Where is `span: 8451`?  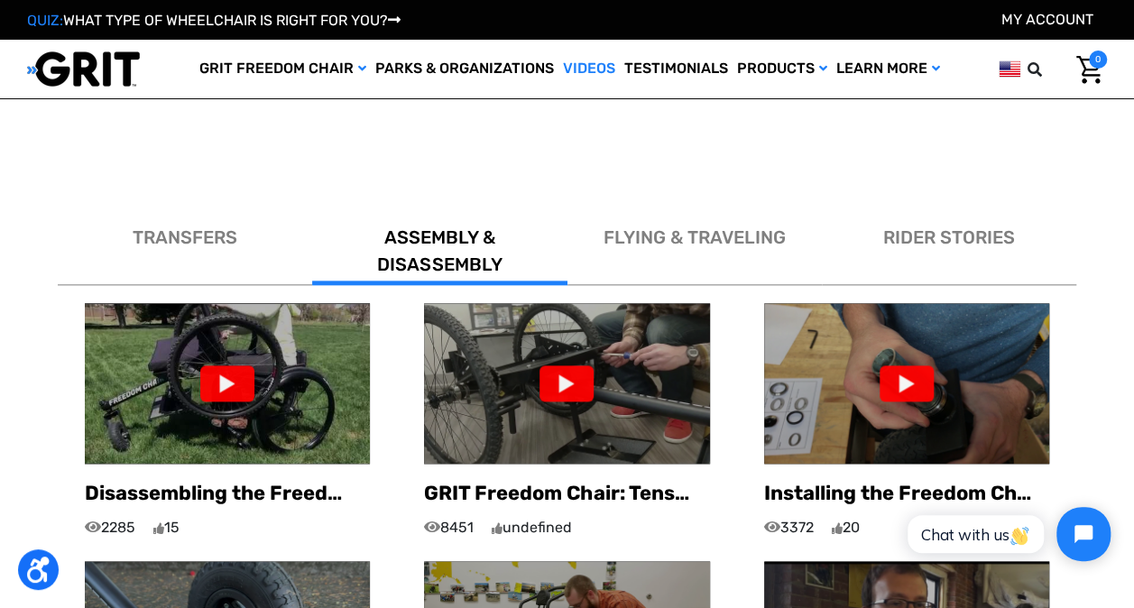 span: 8451 is located at coordinates (448, 528).